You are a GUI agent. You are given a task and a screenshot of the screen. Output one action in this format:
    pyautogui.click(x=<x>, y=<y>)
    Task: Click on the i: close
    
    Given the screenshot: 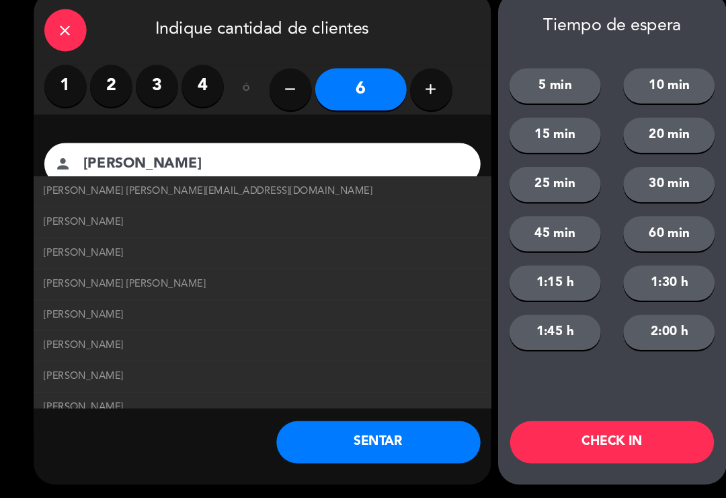 What is the action you would take?
    pyautogui.click(x=63, y=50)
    